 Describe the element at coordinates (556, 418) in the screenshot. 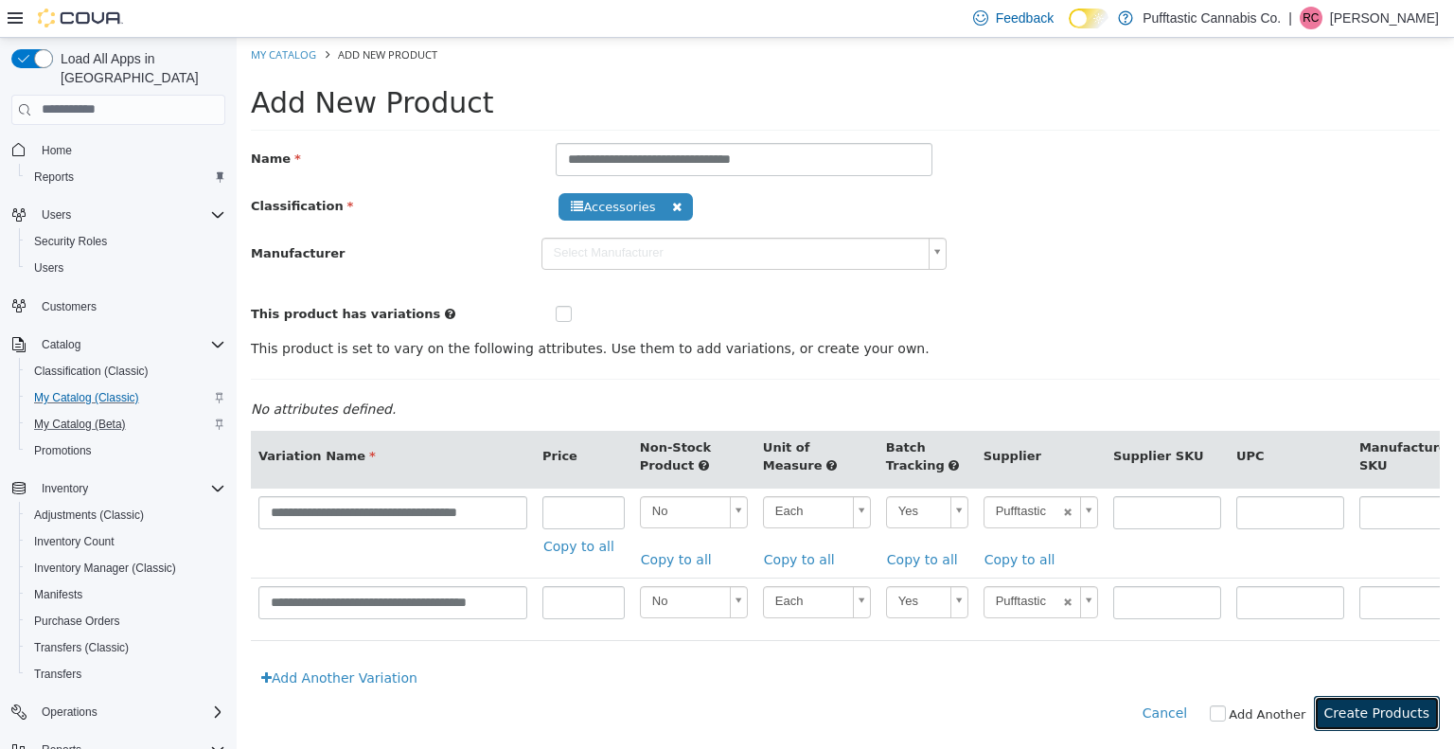

I see `span: Unit of Measure` at that location.